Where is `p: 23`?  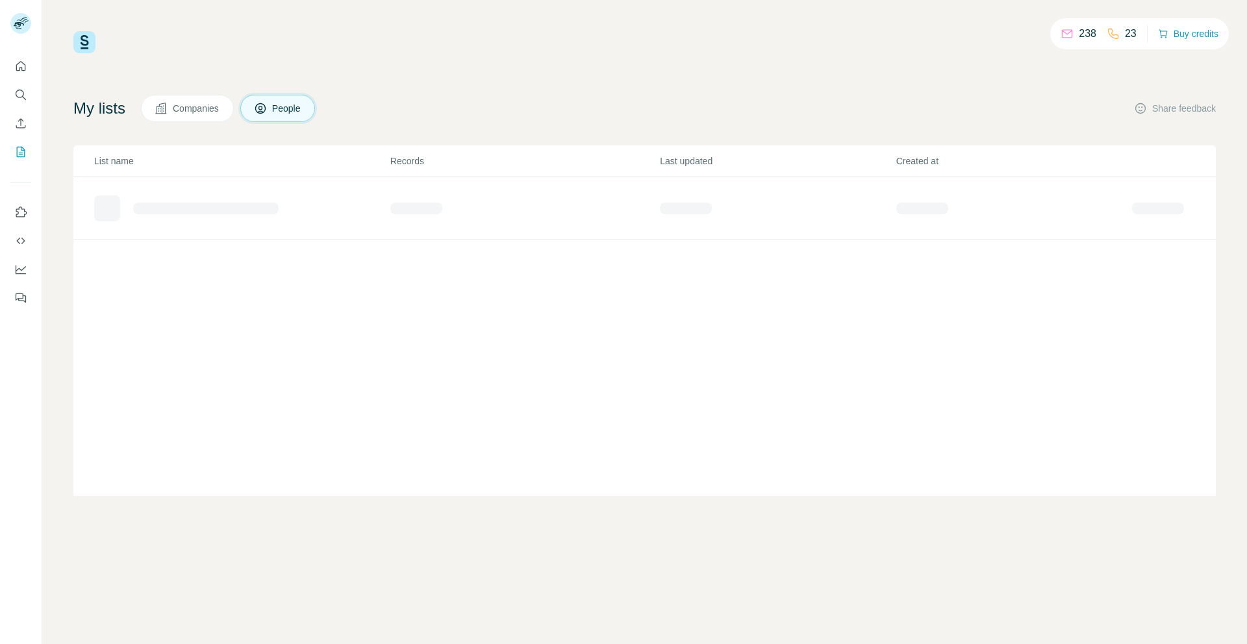 p: 23 is located at coordinates (1130, 34).